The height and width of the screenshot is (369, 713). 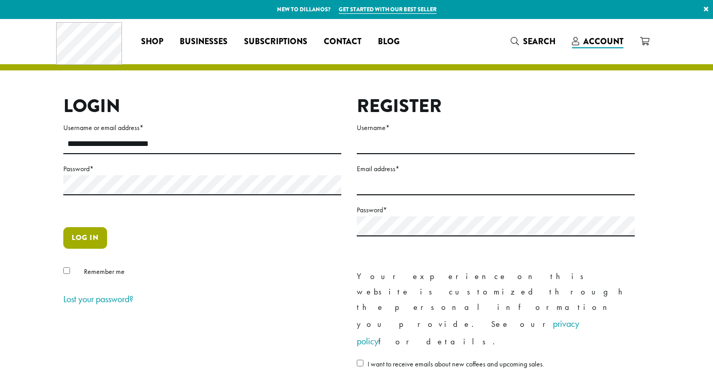 What do you see at coordinates (539, 41) in the screenshot?
I see `span: Search` at bounding box center [539, 41].